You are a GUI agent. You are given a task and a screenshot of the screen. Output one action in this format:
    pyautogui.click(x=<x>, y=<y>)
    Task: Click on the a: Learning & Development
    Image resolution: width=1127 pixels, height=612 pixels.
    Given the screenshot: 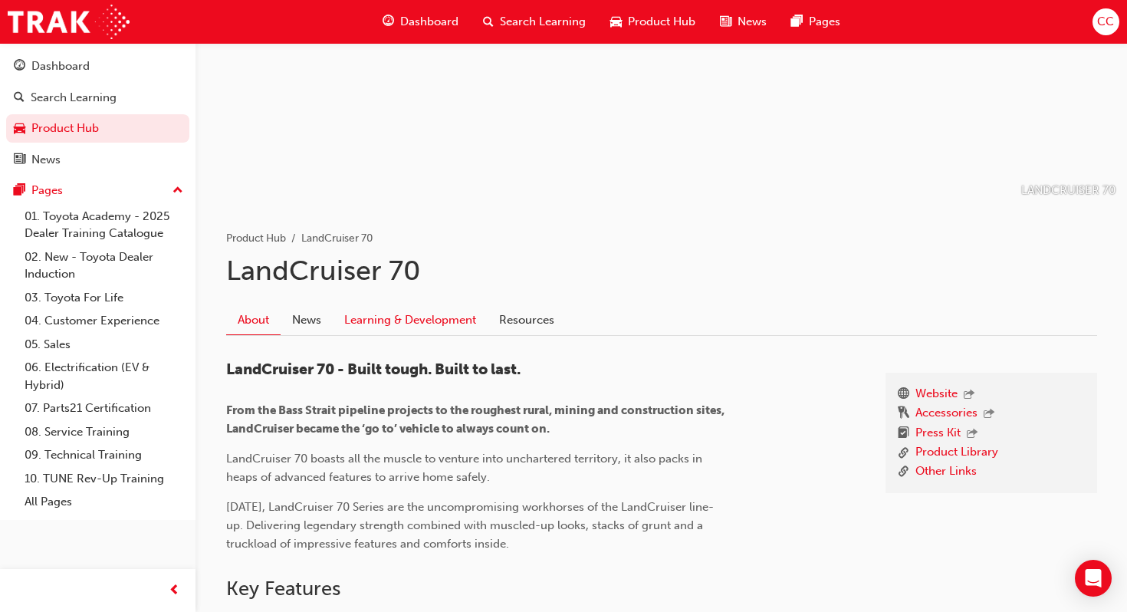 What is the action you would take?
    pyautogui.click(x=410, y=320)
    